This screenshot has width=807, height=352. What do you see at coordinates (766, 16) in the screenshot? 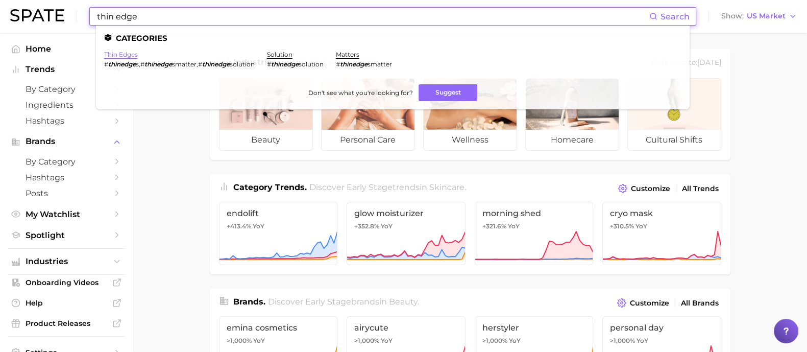
I see `span: US Market` at bounding box center [766, 16].